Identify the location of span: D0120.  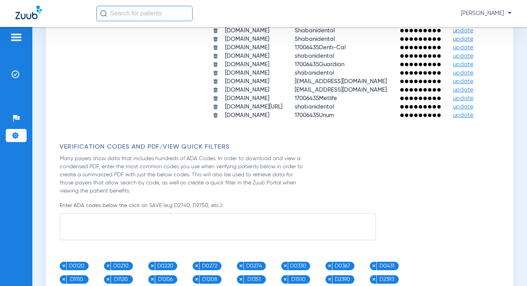
(77, 266).